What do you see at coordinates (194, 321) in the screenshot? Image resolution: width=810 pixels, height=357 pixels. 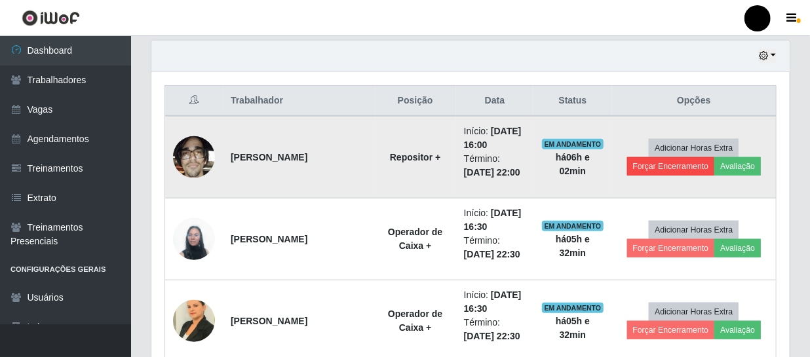 I see `img: 1730387044768.jpeg` at bounding box center [194, 321].